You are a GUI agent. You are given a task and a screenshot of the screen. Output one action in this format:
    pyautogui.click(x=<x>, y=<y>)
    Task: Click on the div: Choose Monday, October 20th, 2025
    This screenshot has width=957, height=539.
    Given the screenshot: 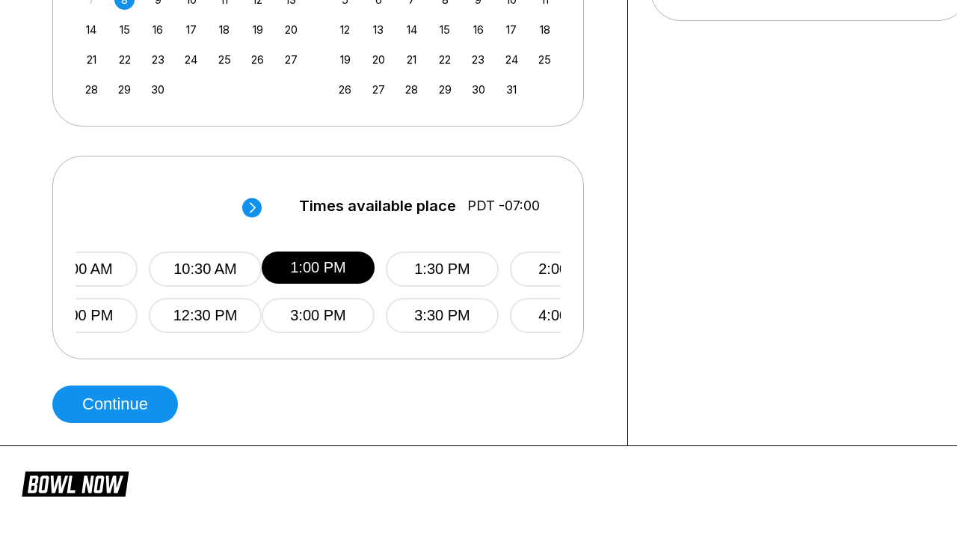 What is the action you would take?
    pyautogui.click(x=378, y=59)
    